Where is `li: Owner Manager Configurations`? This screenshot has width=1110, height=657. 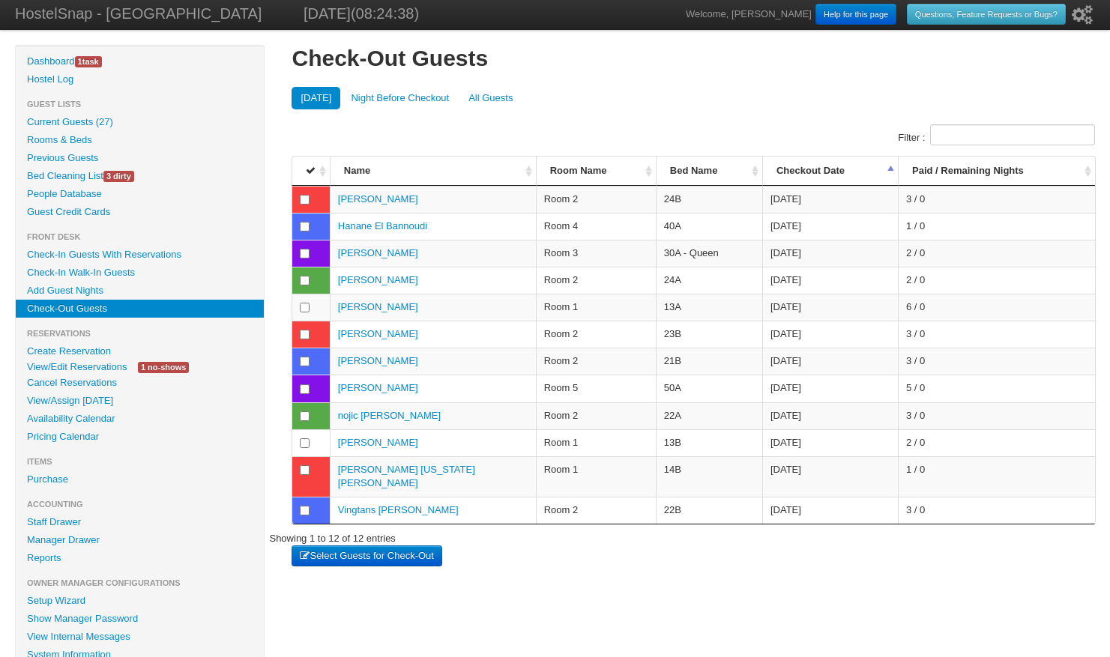
li: Owner Manager Configurations is located at coordinates (139, 583).